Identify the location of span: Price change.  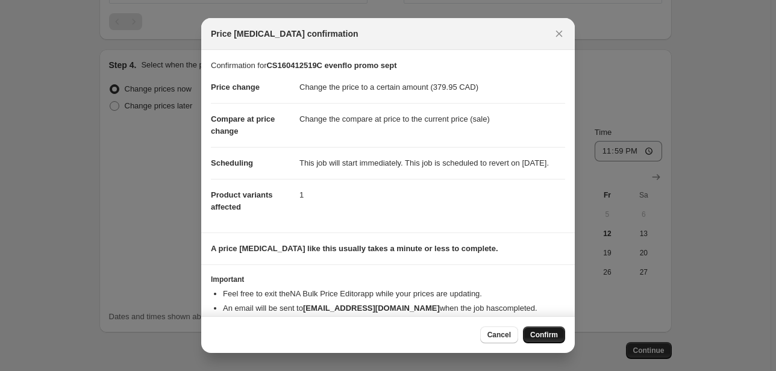
(235, 87).